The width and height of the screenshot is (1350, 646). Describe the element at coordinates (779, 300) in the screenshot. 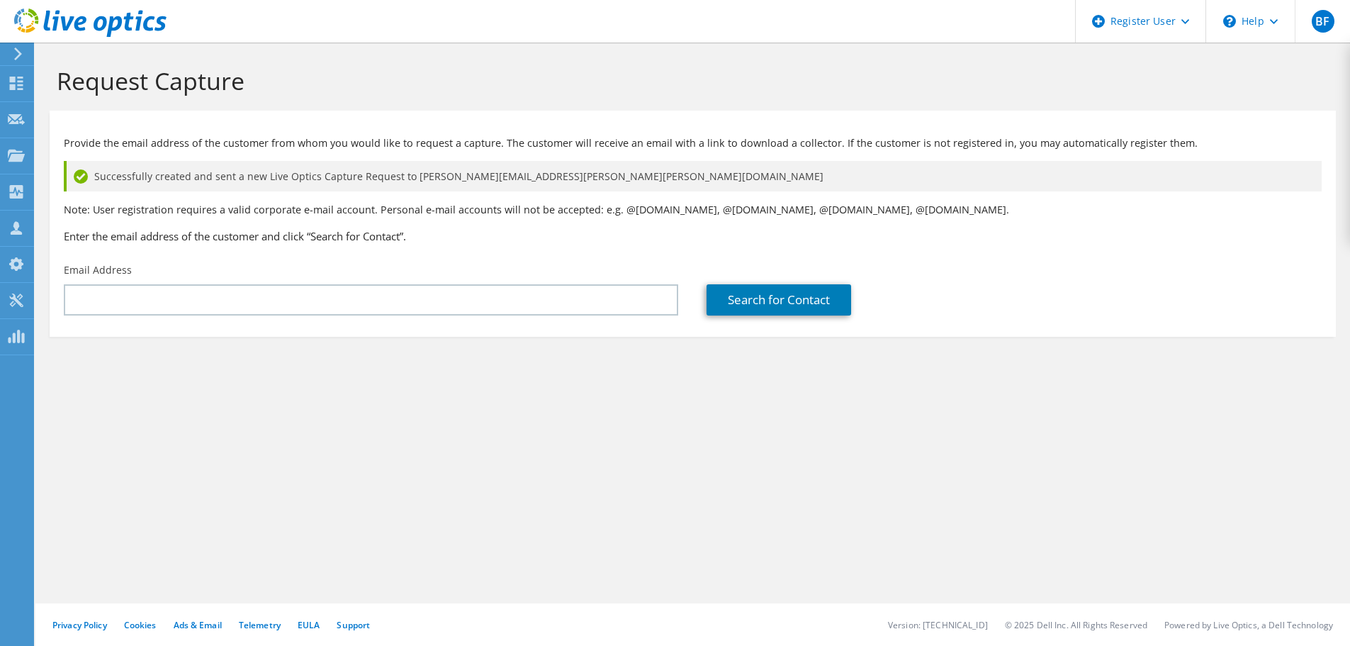

I see `a: Search for Contact` at that location.